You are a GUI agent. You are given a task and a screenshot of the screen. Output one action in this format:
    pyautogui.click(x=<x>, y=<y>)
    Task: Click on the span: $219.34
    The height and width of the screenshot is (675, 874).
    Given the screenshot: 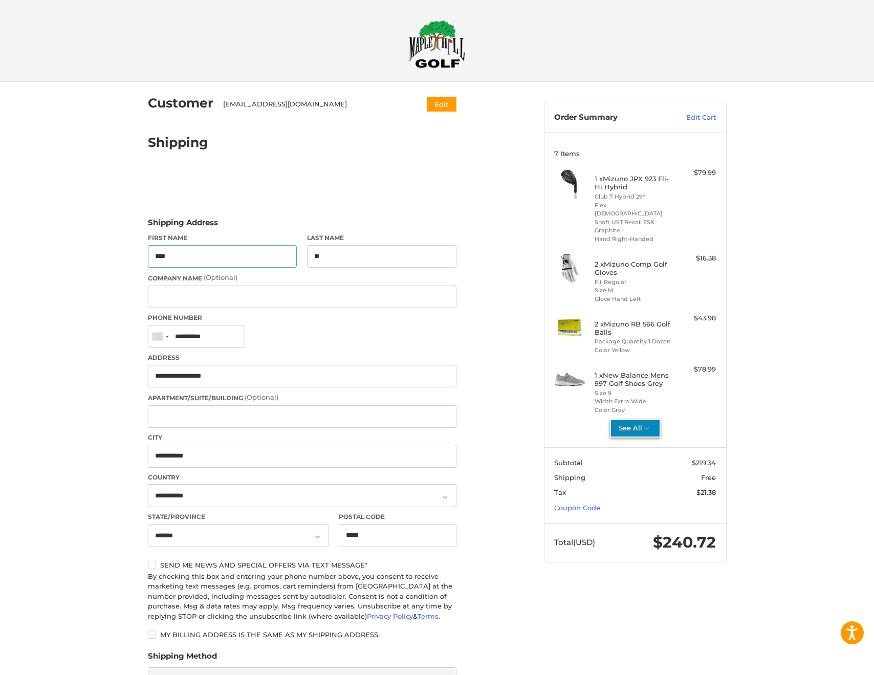 What is the action you would take?
    pyautogui.click(x=704, y=463)
    